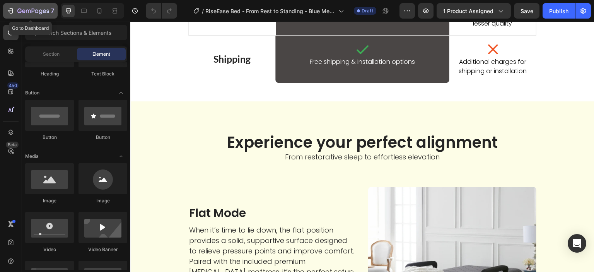 This screenshot has height=272, width=594. Describe the element at coordinates (232, 121) in the screenshot. I see `h2: Experience your perfect alignment` at that location.